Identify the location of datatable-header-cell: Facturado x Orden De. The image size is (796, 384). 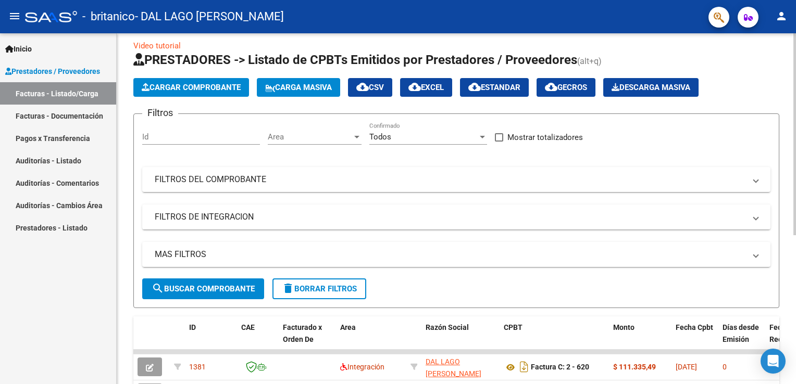
(307, 340).